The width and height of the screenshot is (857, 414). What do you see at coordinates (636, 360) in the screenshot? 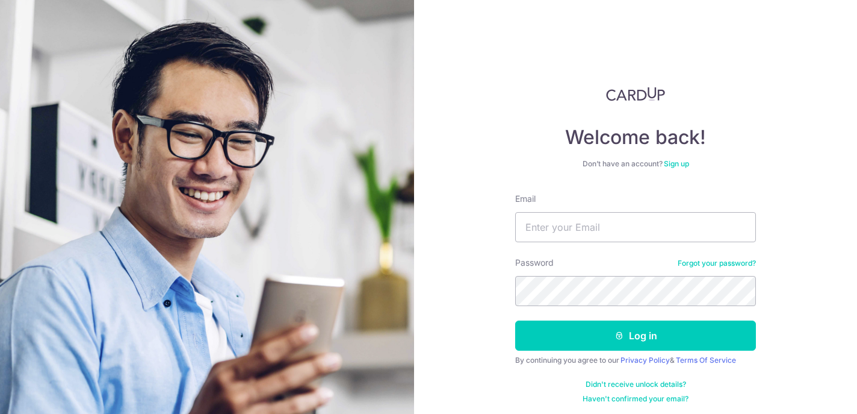
I see `div: By continuing you agree to our &` at bounding box center [636, 360].